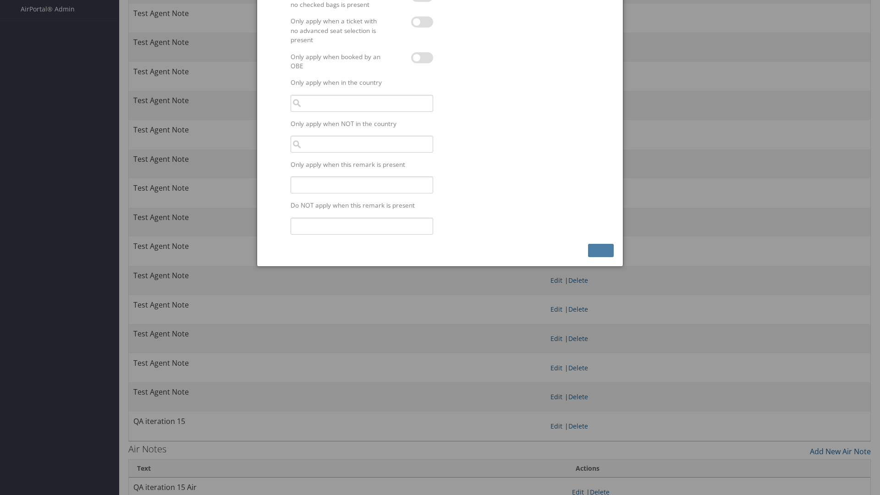  Describe the element at coordinates (362, 83) in the screenshot. I see `label: Only apply when in the country` at that location.